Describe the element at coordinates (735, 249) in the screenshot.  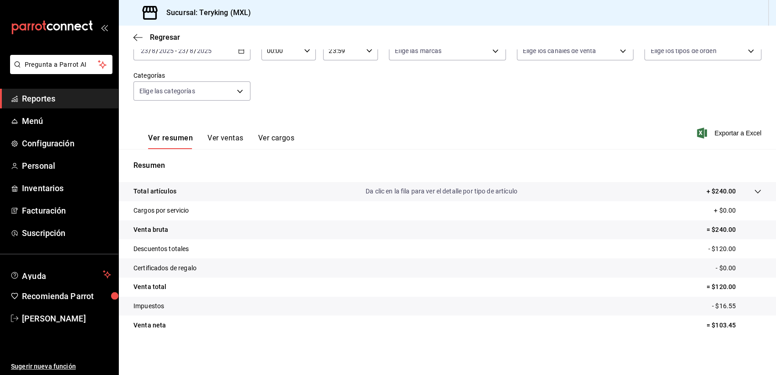
I see `p: - $120.00` at that location.